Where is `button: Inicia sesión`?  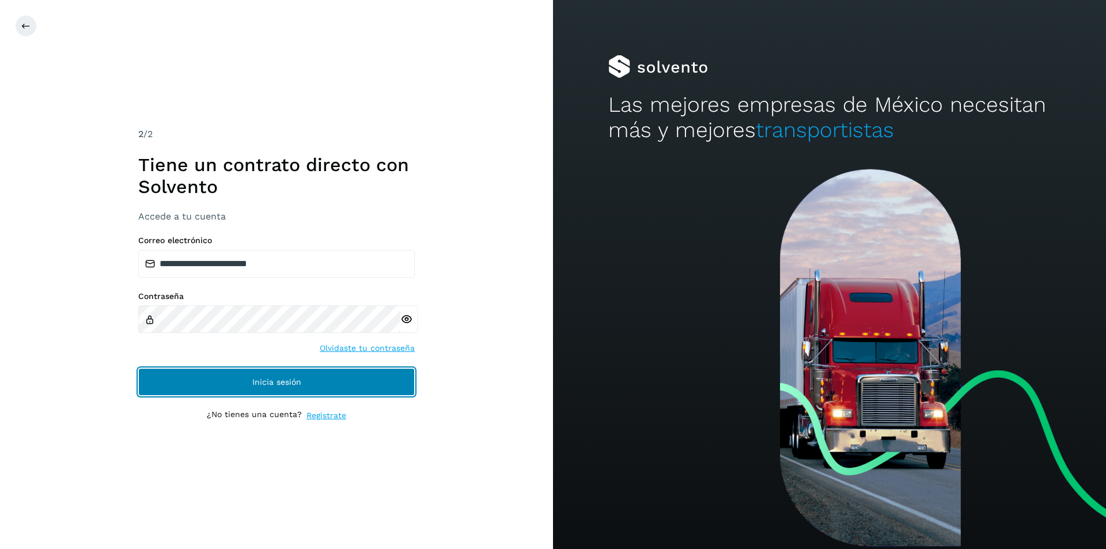 button: Inicia sesión is located at coordinates (277, 382).